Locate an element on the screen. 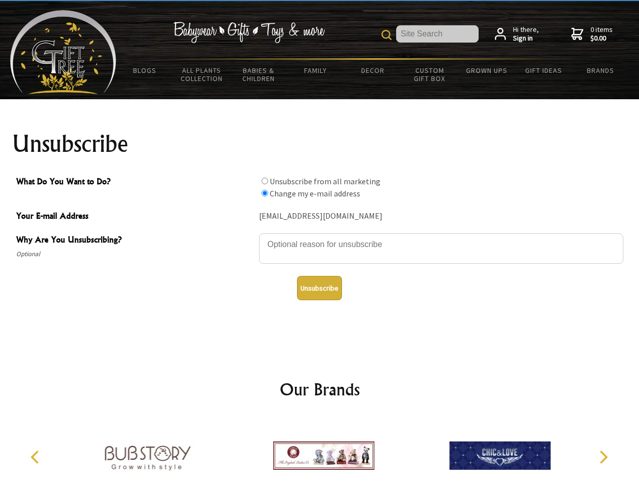 The image size is (639, 486). a: Brands is located at coordinates (600, 70).